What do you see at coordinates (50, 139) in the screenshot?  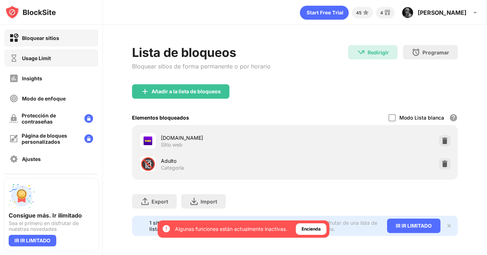 I see `div: Página de bloques personalizados` at bounding box center [50, 139].